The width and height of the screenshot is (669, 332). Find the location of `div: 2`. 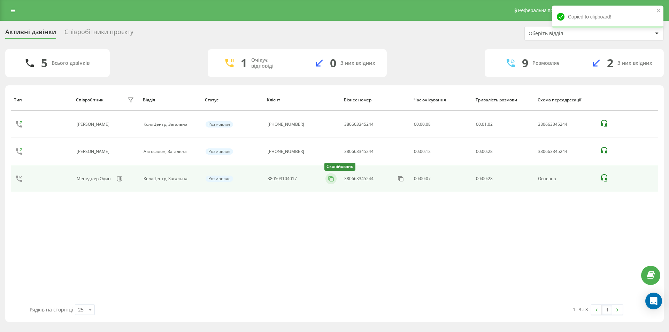

div: 2 is located at coordinates (610, 63).